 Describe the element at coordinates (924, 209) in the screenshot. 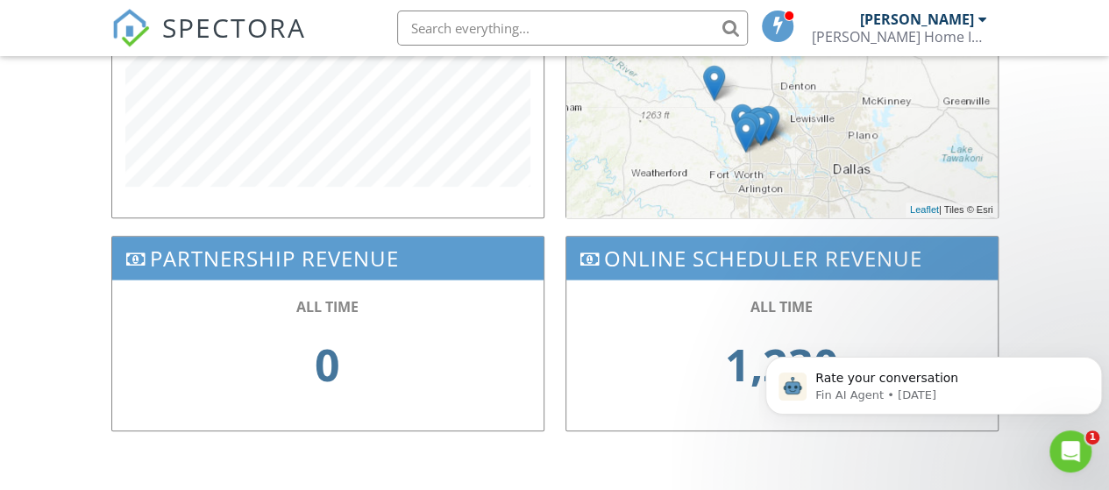

I see `a: Leaflet` at that location.